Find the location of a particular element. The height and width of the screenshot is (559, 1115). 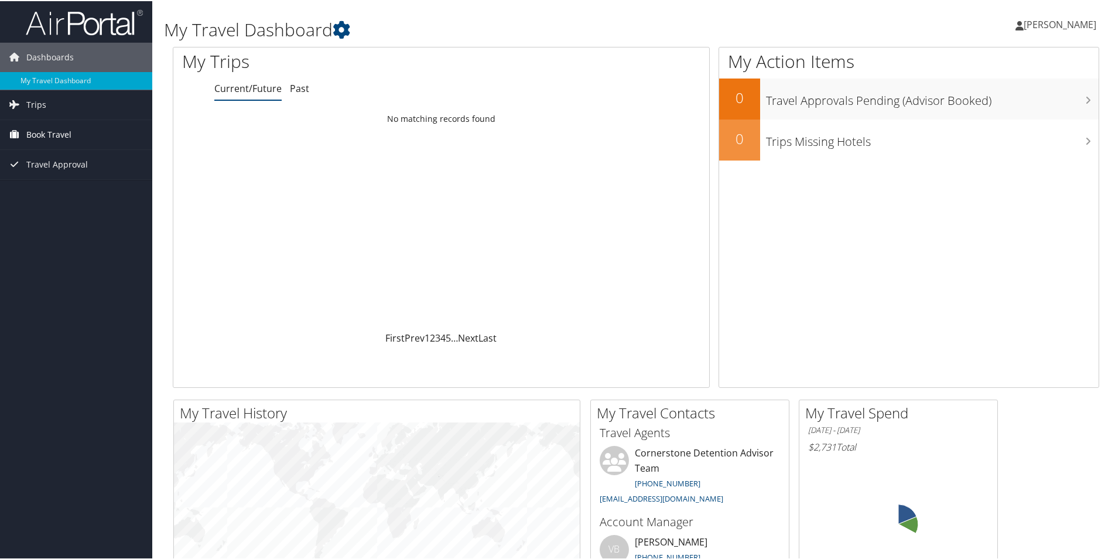

a: Current/Future is located at coordinates (248, 87).